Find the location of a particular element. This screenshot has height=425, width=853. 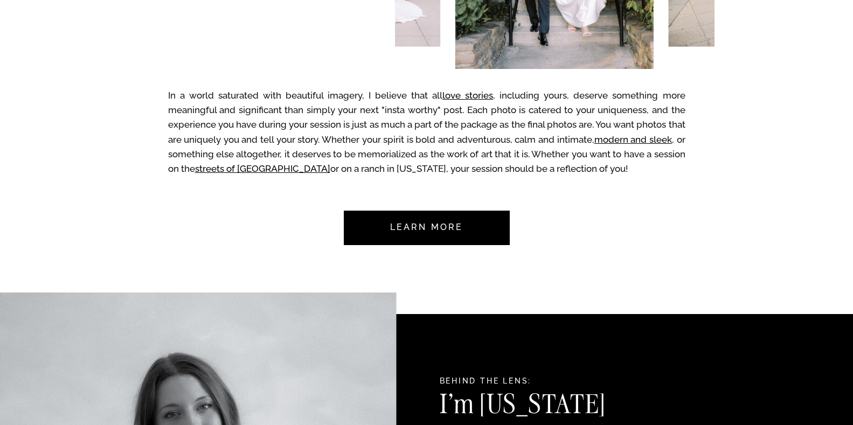

a: Learn more is located at coordinates (427, 228).